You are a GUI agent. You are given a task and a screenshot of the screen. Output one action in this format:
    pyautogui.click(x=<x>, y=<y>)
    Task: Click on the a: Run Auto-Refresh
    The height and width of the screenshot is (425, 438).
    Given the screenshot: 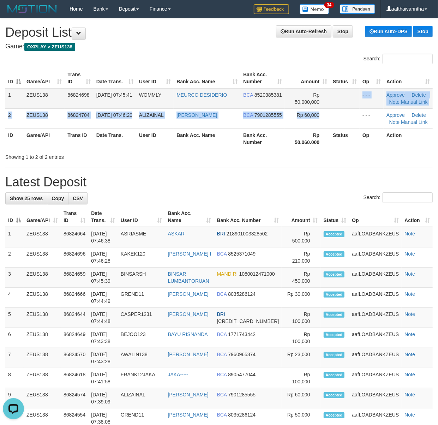 What is the action you would take?
    pyautogui.click(x=303, y=31)
    